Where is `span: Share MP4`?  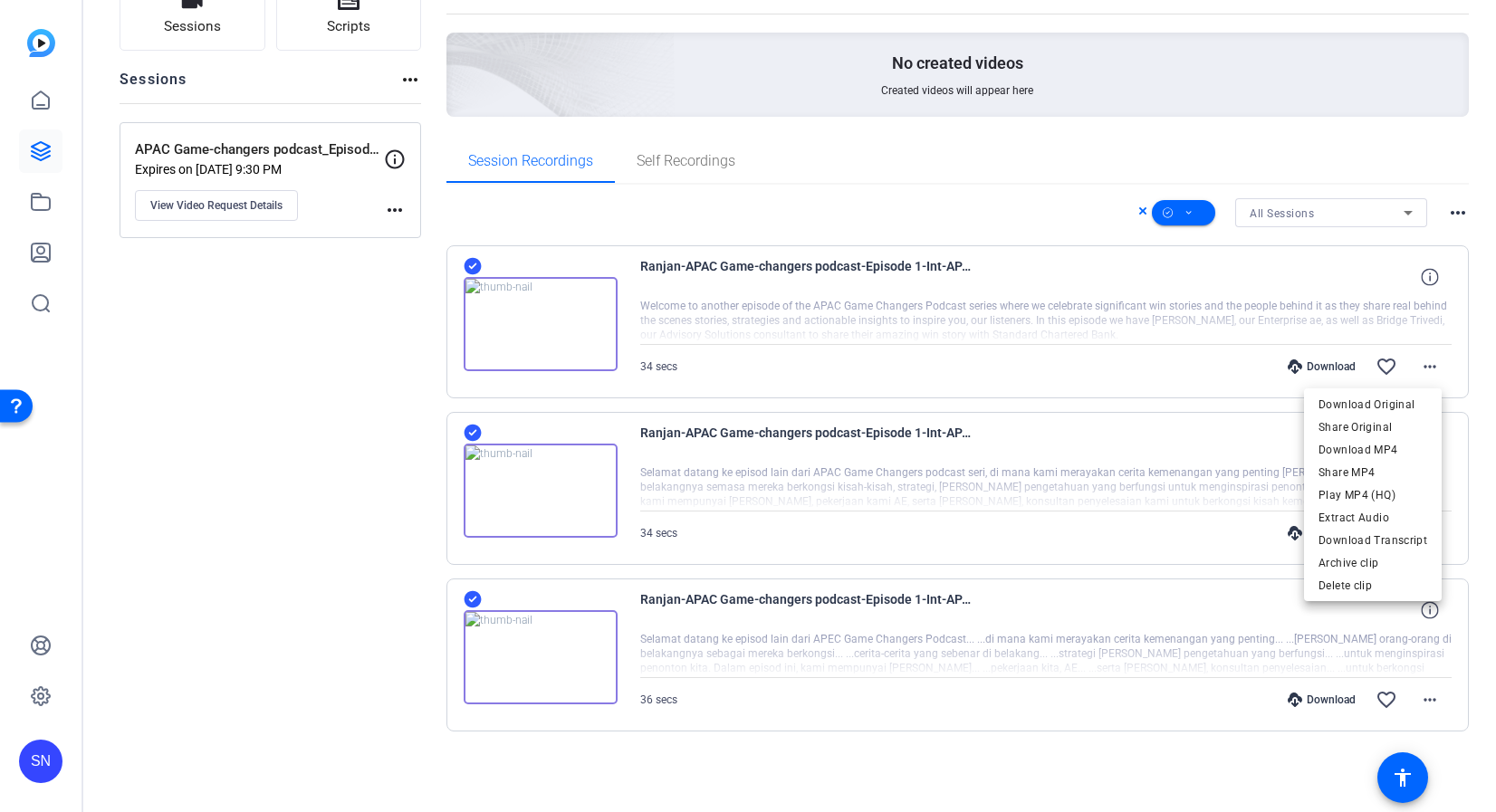
span: Share MP4 is located at coordinates (1373, 473).